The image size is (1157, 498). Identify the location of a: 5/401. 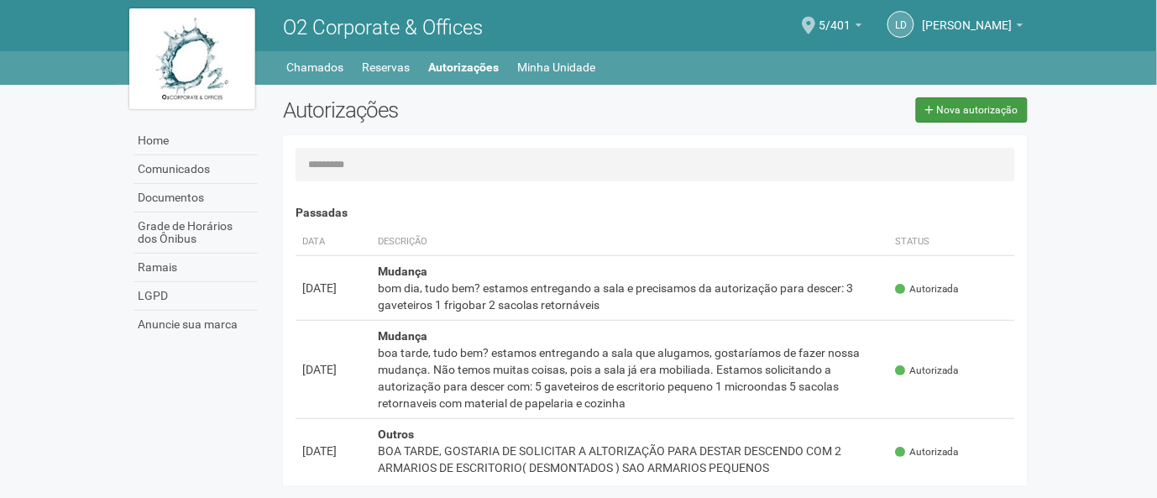
(841, 28).